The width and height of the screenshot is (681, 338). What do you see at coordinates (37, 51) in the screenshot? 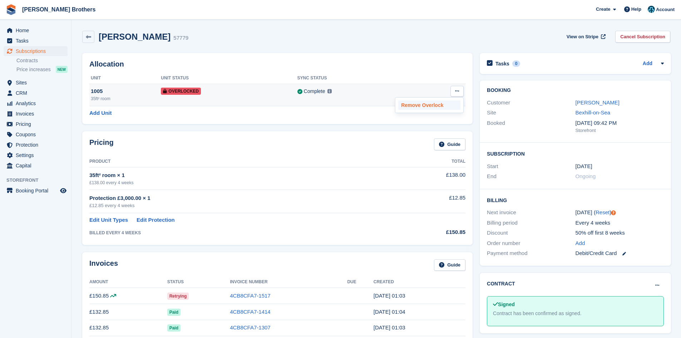
I see `span: Subscriptions` at bounding box center [37, 51].